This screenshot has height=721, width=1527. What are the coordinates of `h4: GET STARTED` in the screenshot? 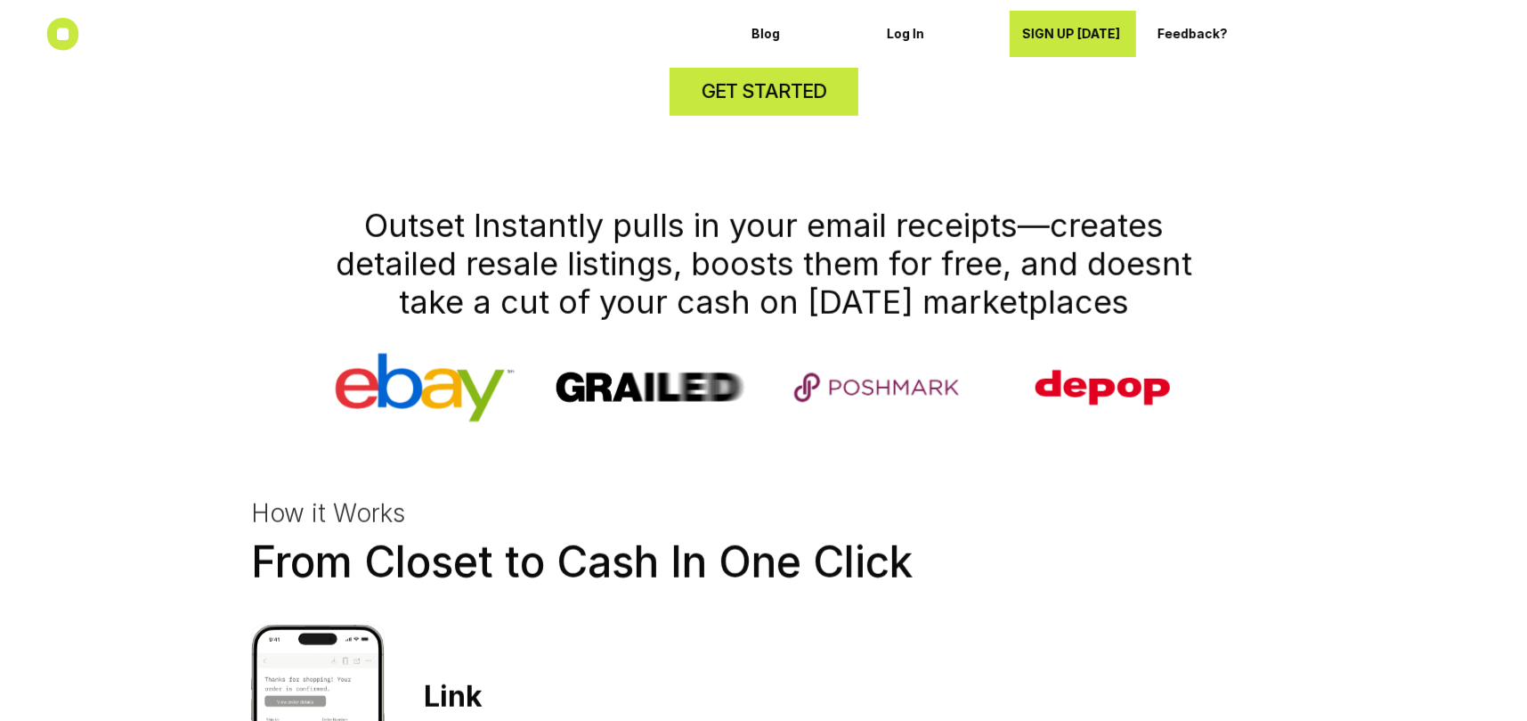 It's located at (763, 91).